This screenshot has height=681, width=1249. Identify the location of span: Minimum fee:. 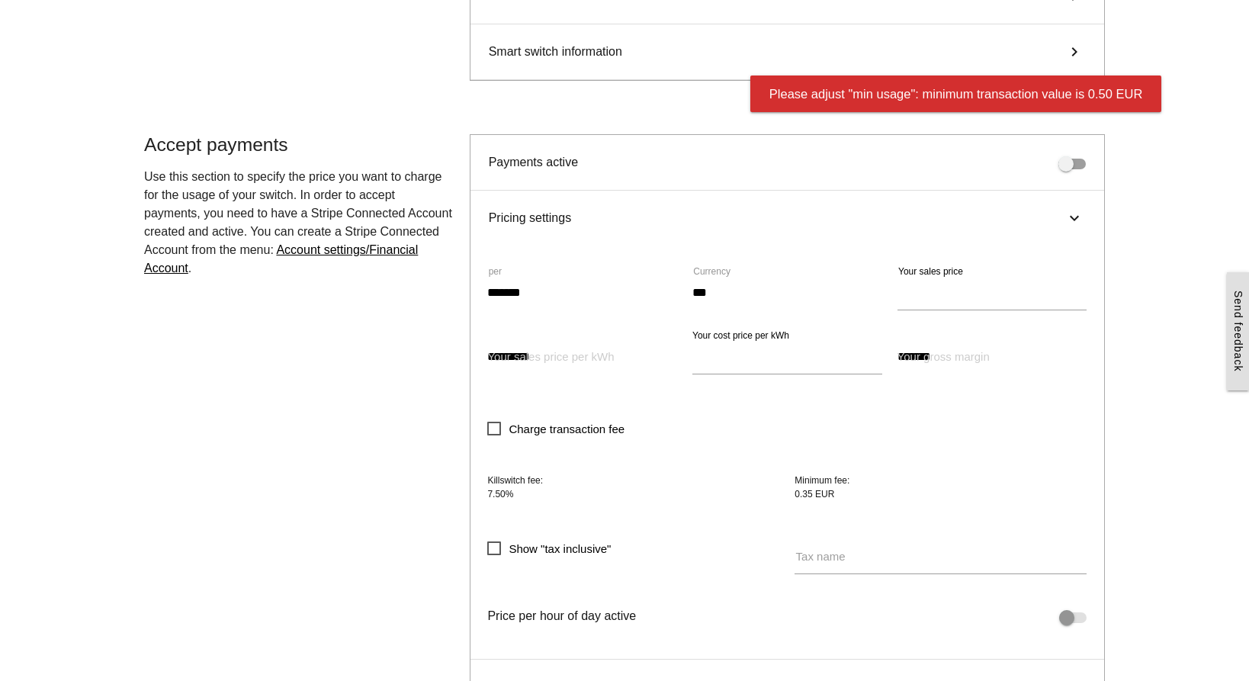
(822, 480).